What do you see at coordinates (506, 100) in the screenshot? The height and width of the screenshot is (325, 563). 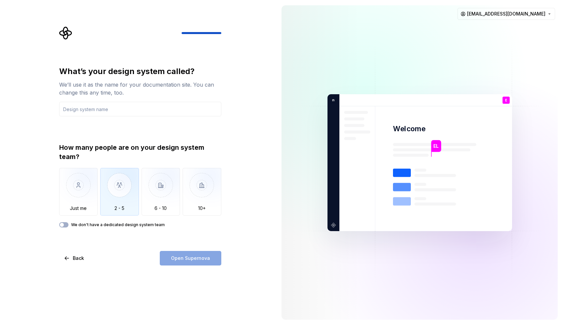 I see `p: E` at bounding box center [506, 100].